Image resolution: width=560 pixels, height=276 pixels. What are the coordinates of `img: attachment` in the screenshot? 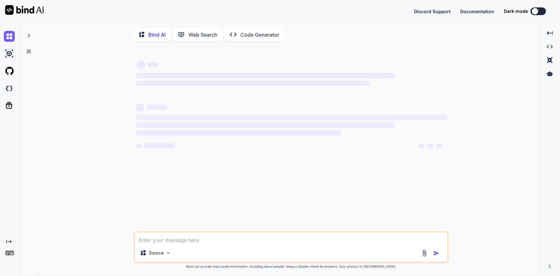 It's located at (424, 253).